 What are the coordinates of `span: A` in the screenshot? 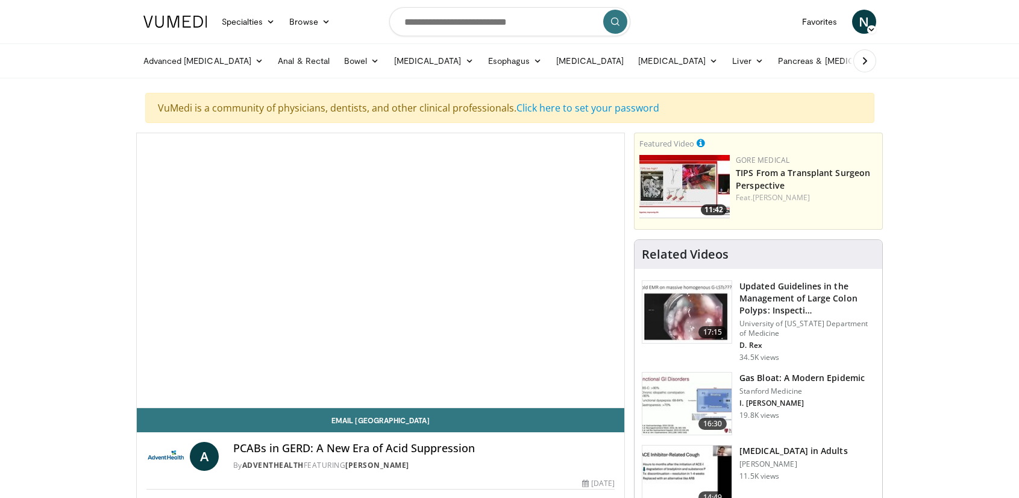 It's located at (204, 456).